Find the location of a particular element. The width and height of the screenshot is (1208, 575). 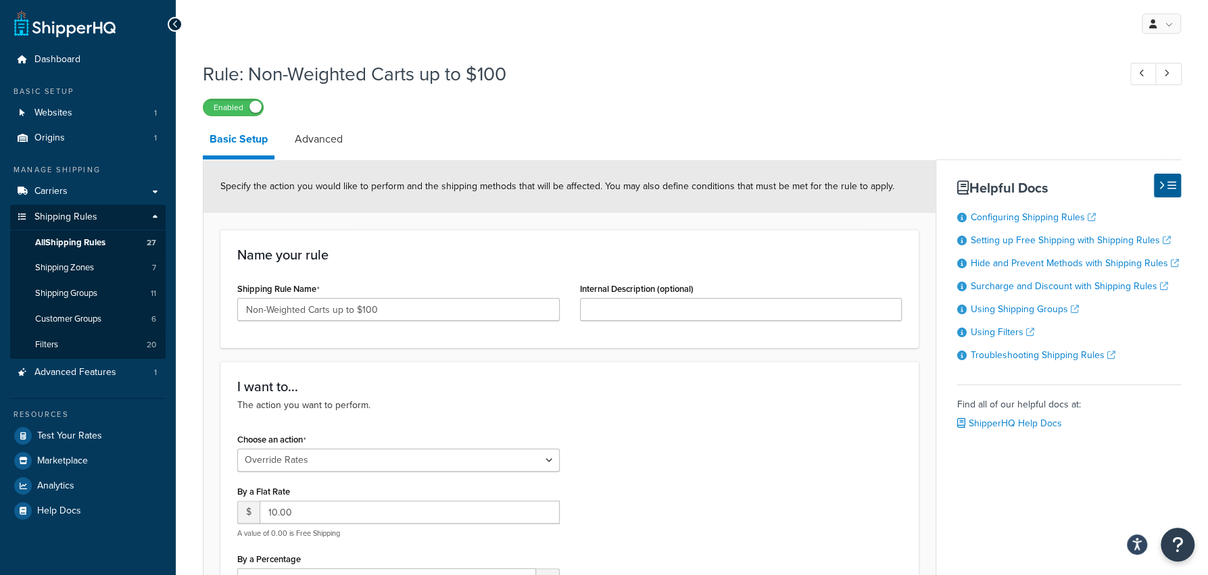

p: The action you want to perform. is located at coordinates (569, 406).